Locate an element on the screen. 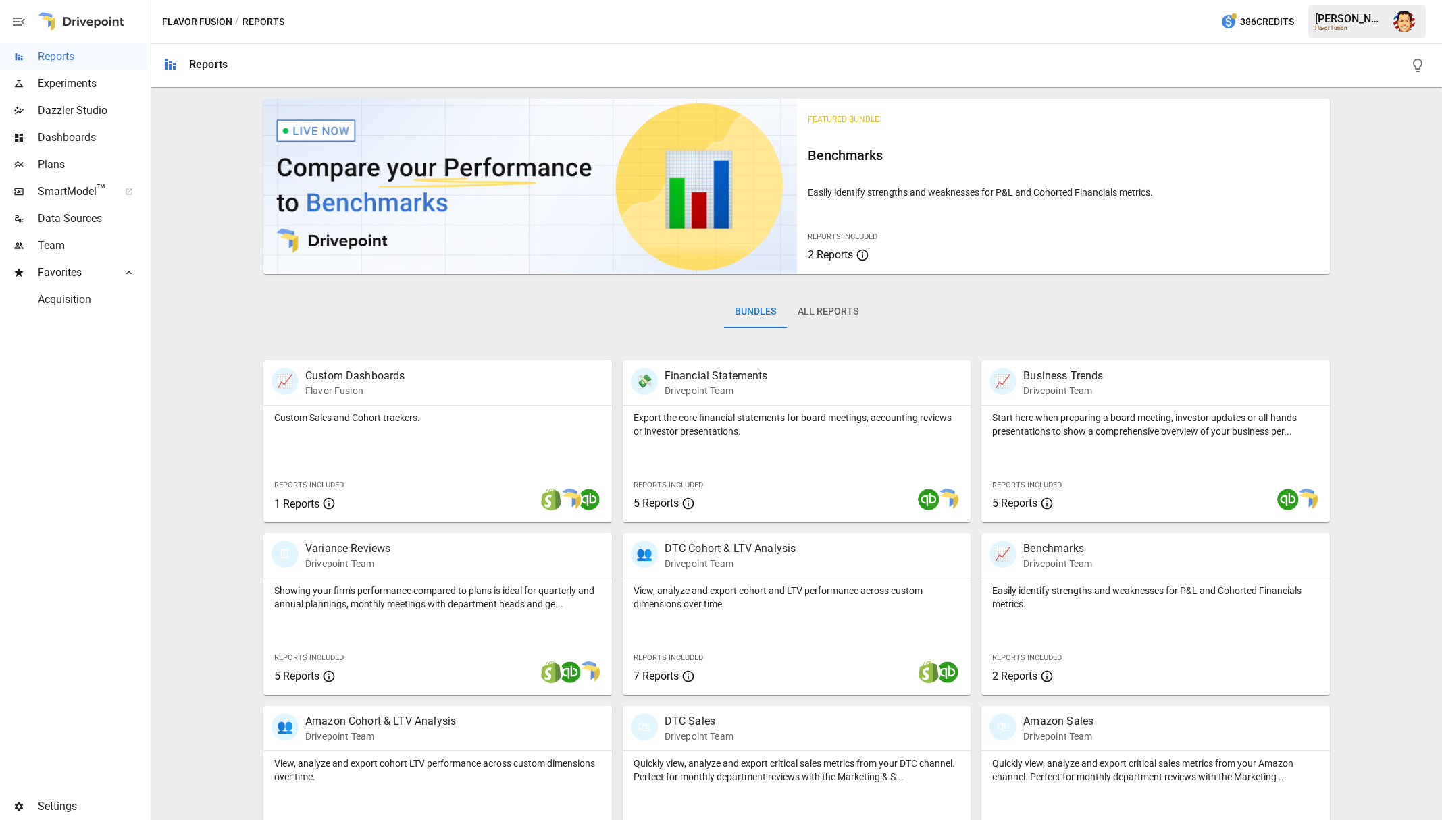  p: Export the core financial statements for board meetings, accounting reviews or investor presentat... is located at coordinates (797, 425).